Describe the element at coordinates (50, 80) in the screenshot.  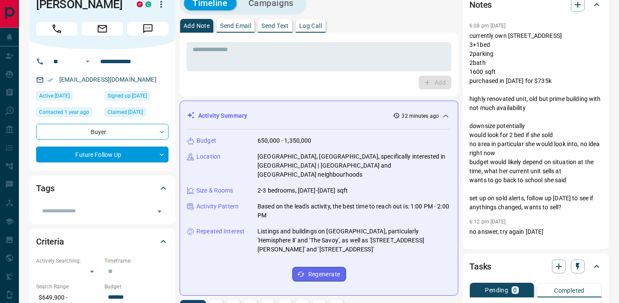
I see `svg: Email Verified` at that location.